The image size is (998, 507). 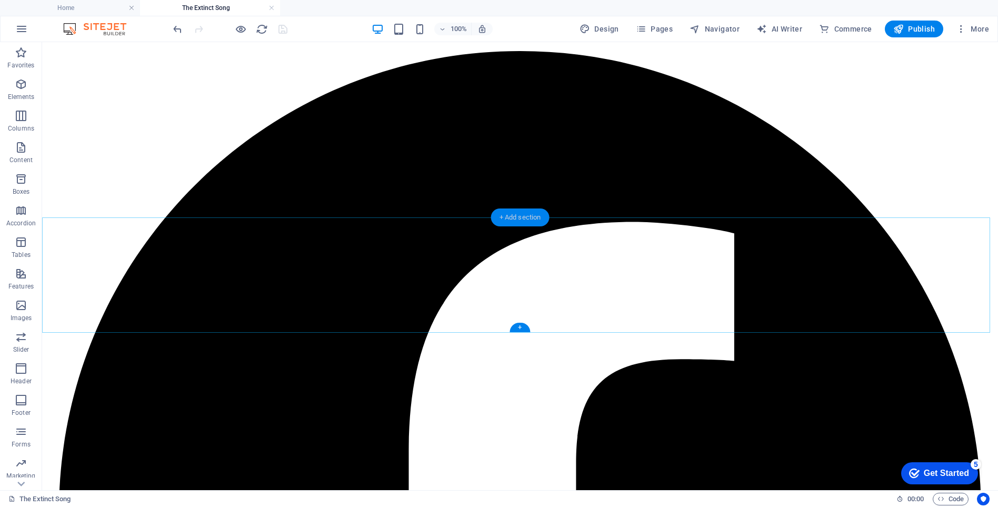 What do you see at coordinates (983, 499) in the screenshot?
I see `button: Usercentrics` at bounding box center [983, 499].